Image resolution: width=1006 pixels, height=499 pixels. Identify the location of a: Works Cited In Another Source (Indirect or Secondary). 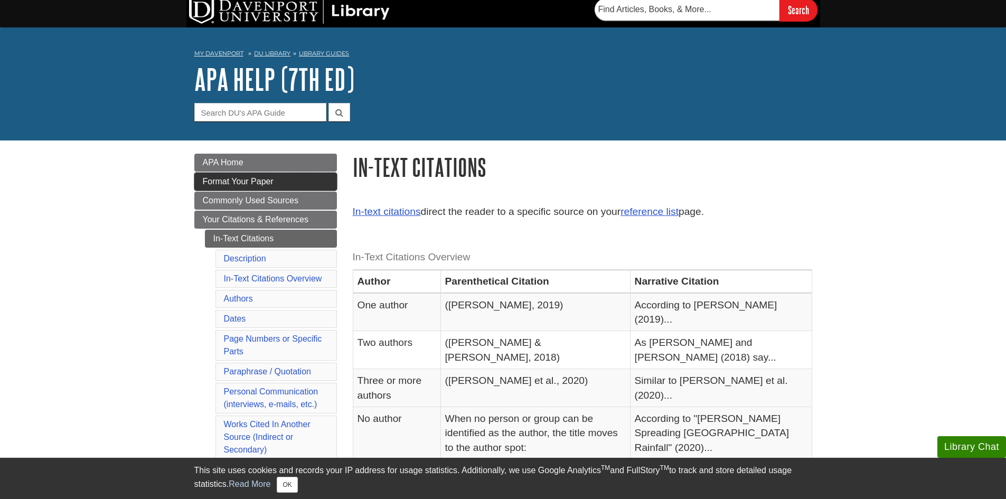
(267, 437).